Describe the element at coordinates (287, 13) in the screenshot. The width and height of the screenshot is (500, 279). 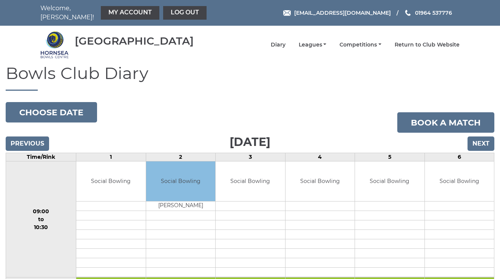
I see `img: Email` at that location.